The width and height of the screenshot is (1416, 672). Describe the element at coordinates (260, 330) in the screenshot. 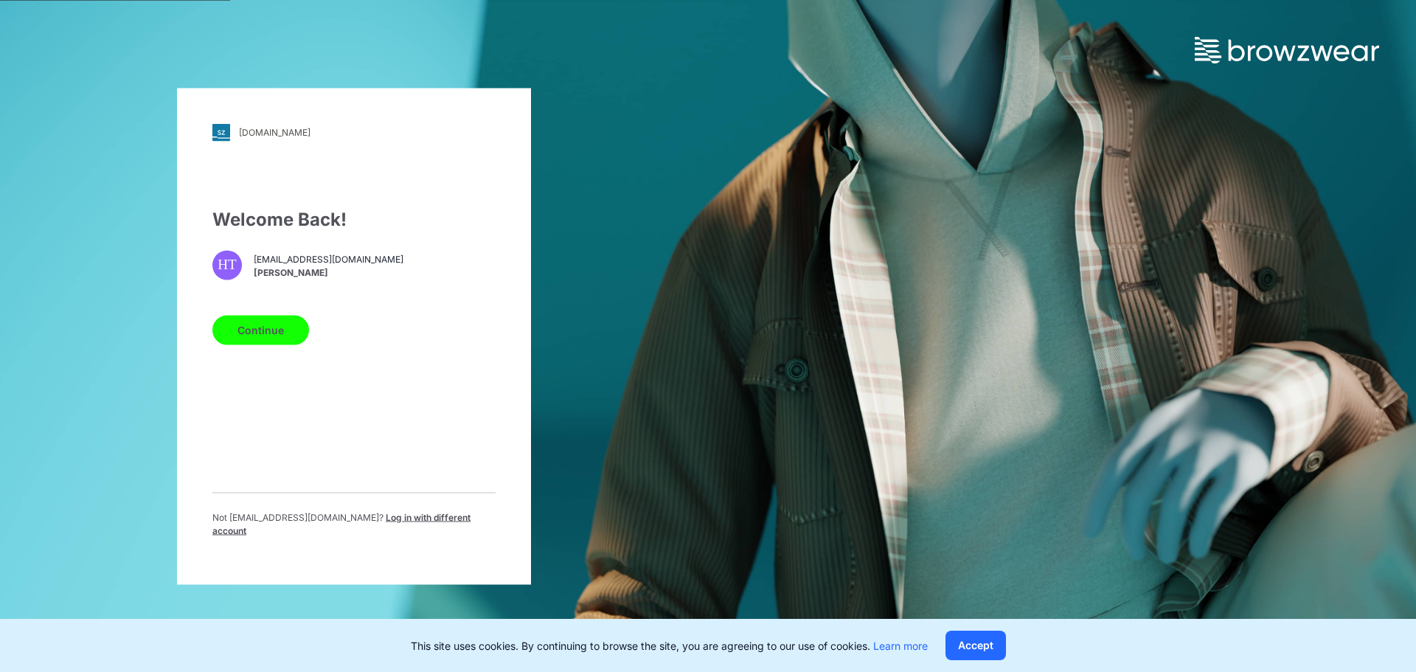

I see `button: Continue` at that location.